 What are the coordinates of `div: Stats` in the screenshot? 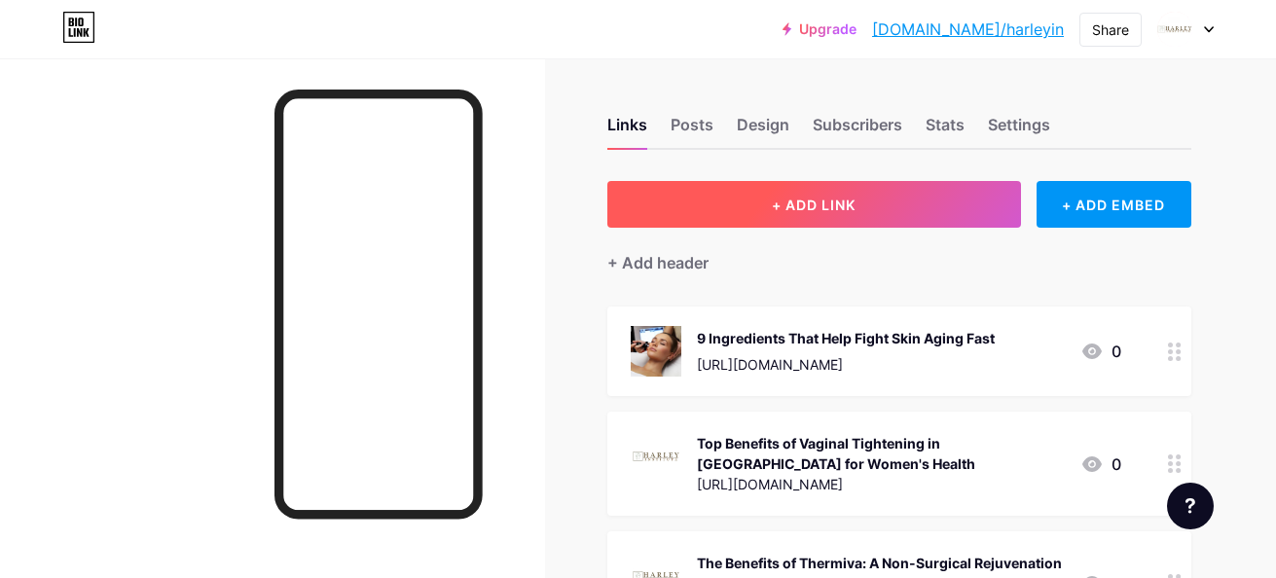 It's located at (945, 130).